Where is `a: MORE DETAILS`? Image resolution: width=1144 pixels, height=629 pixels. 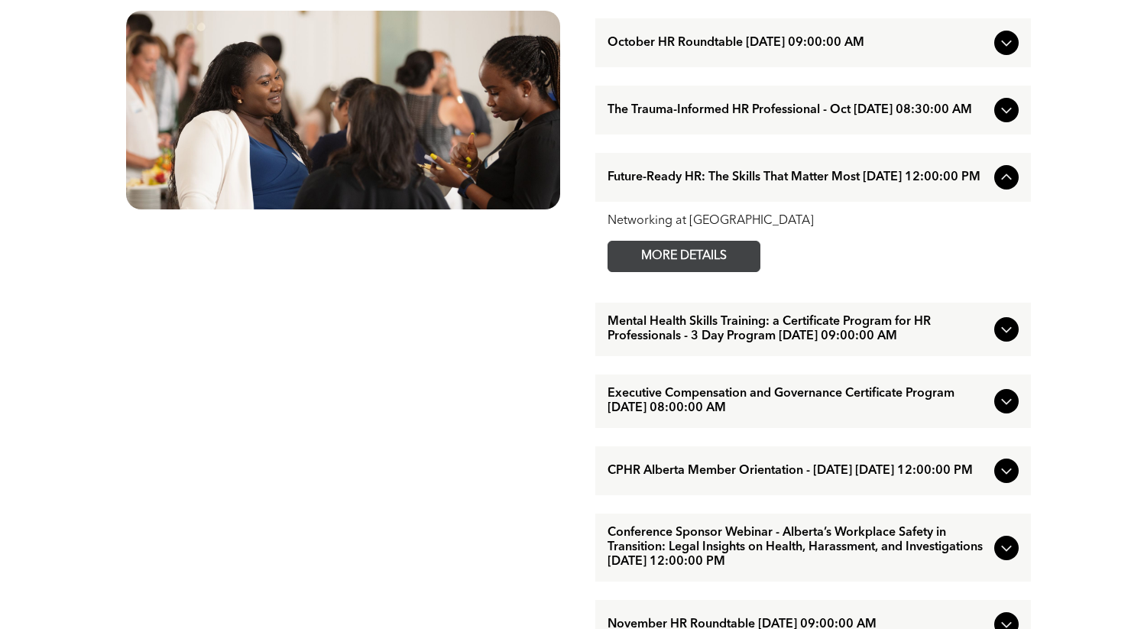
a: MORE DETAILS is located at coordinates (684, 256).